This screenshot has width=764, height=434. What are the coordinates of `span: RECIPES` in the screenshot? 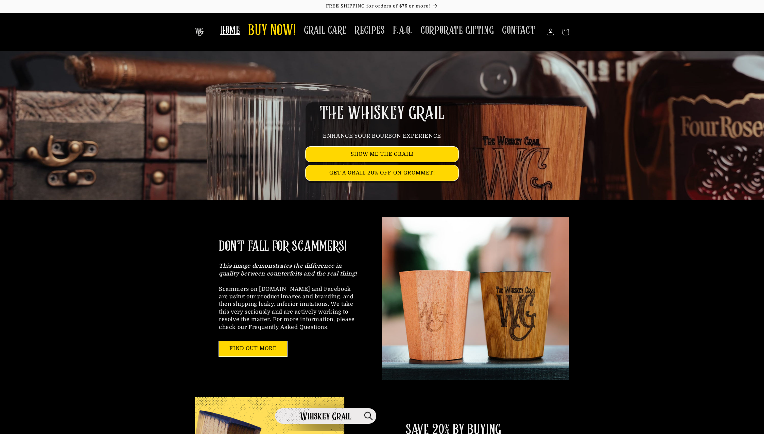 It's located at (370, 30).